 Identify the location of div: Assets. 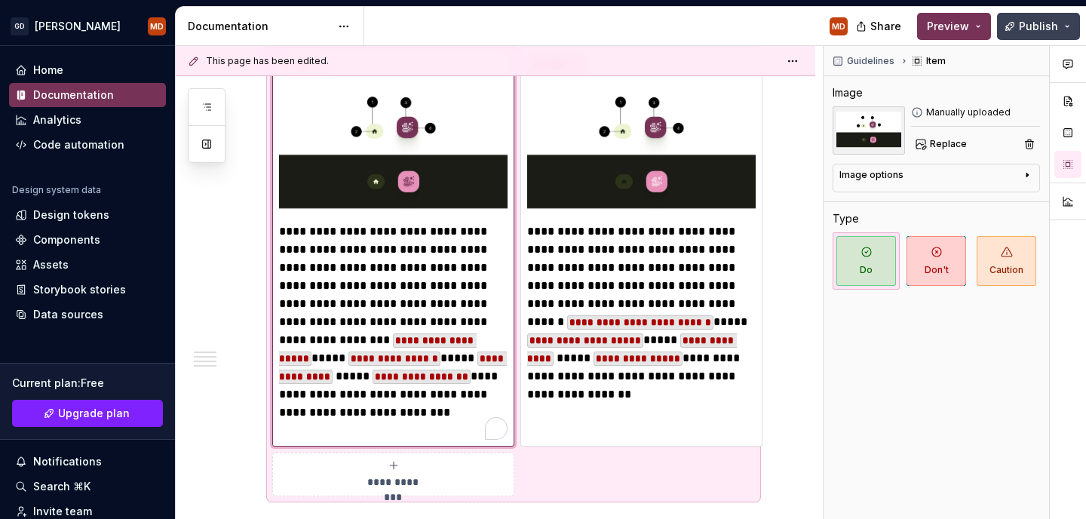
(51, 265).